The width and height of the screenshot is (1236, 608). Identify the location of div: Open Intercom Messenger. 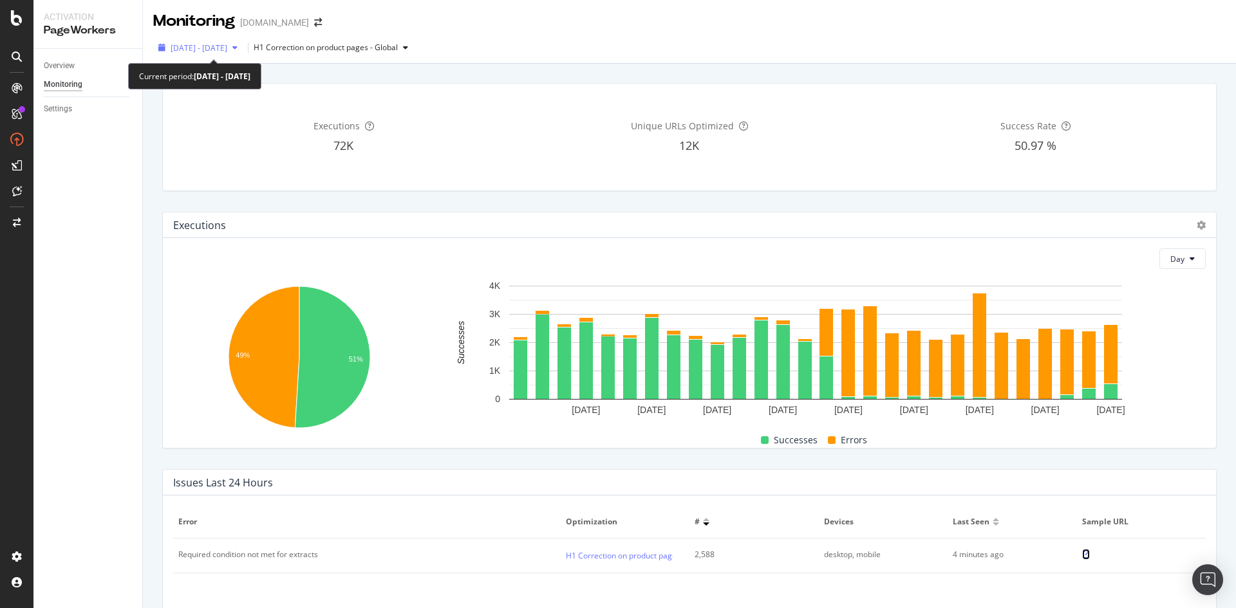
(1208, 580).